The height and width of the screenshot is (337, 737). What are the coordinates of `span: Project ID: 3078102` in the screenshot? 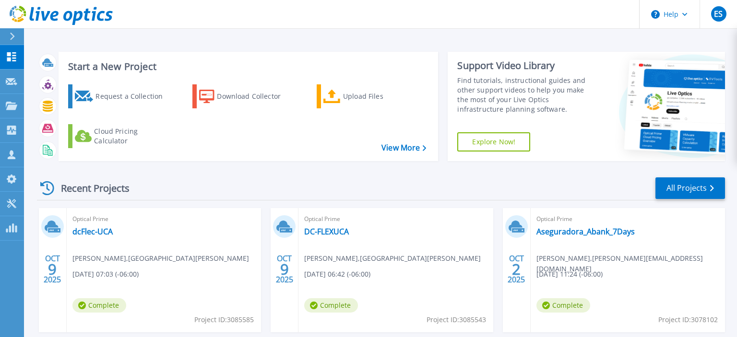 It's located at (688, 320).